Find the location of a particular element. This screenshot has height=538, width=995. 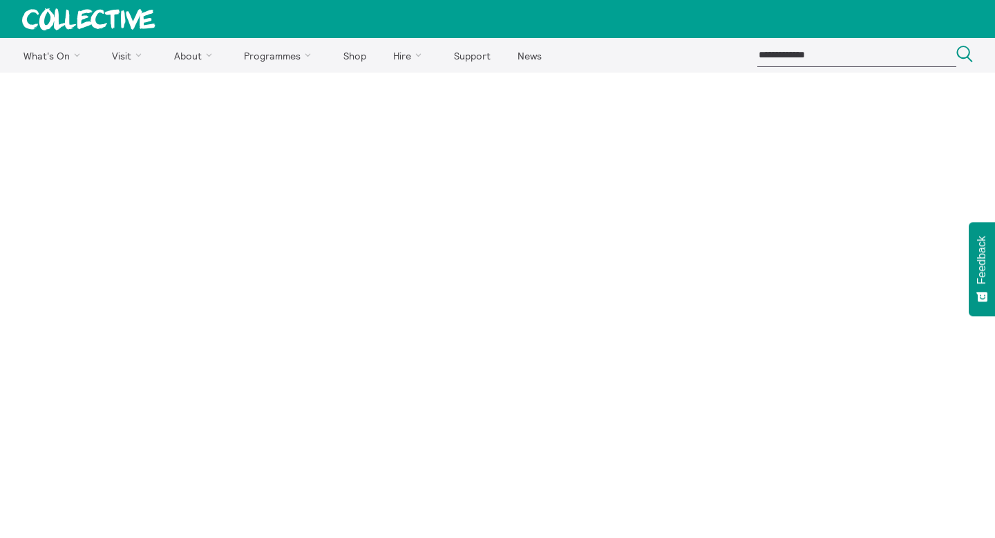

a: News is located at coordinates (529, 55).